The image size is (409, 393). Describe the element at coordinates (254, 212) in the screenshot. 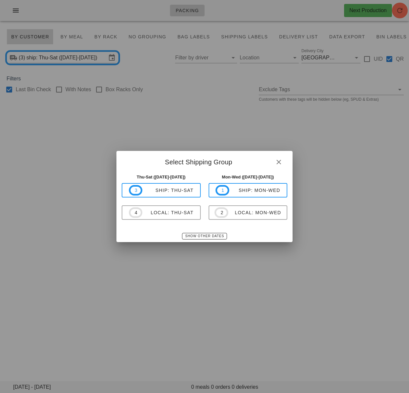

I see `div: local: Mon-Wed` at that location.